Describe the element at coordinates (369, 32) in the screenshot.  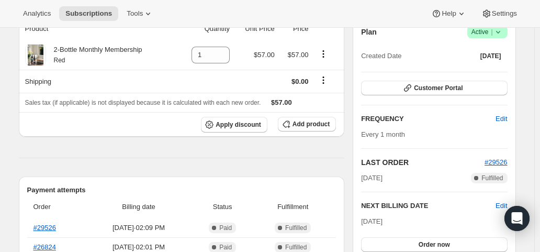
I see `h2: Plan` at that location.